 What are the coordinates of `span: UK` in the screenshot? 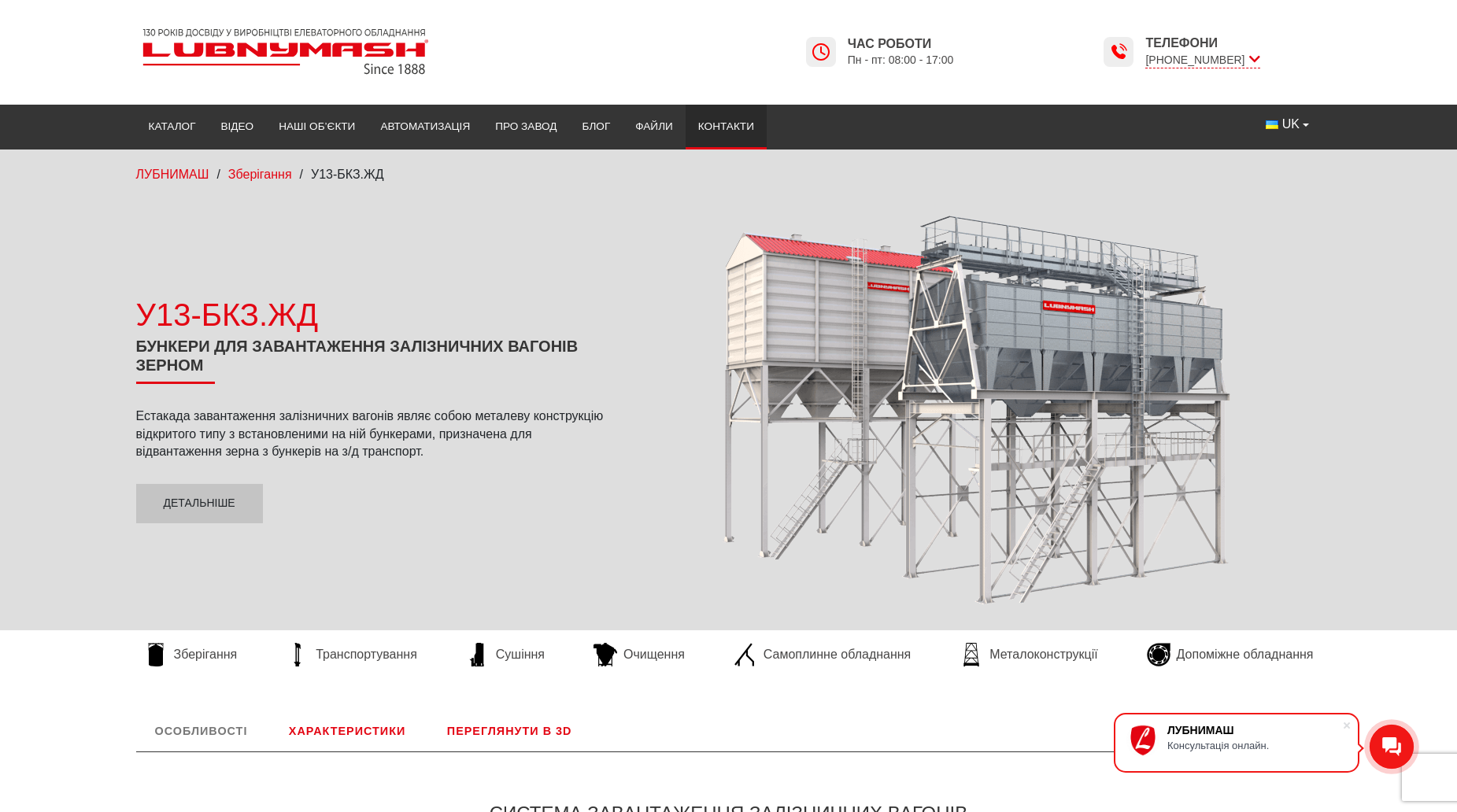 It's located at (1291, 124).